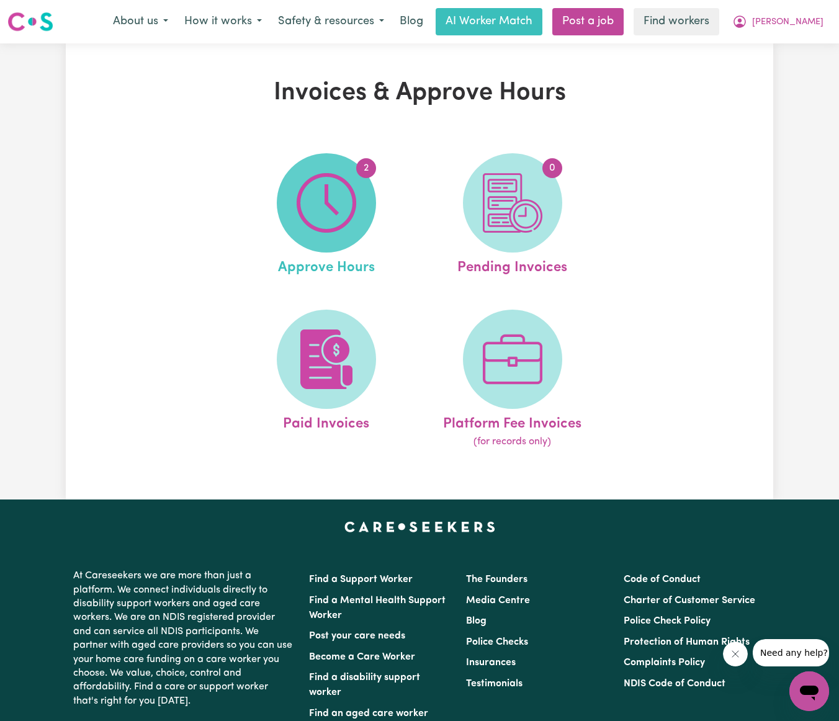 The width and height of the screenshot is (839, 721). What do you see at coordinates (326, 380) in the screenshot?
I see `a: Paid Invoices` at bounding box center [326, 380].